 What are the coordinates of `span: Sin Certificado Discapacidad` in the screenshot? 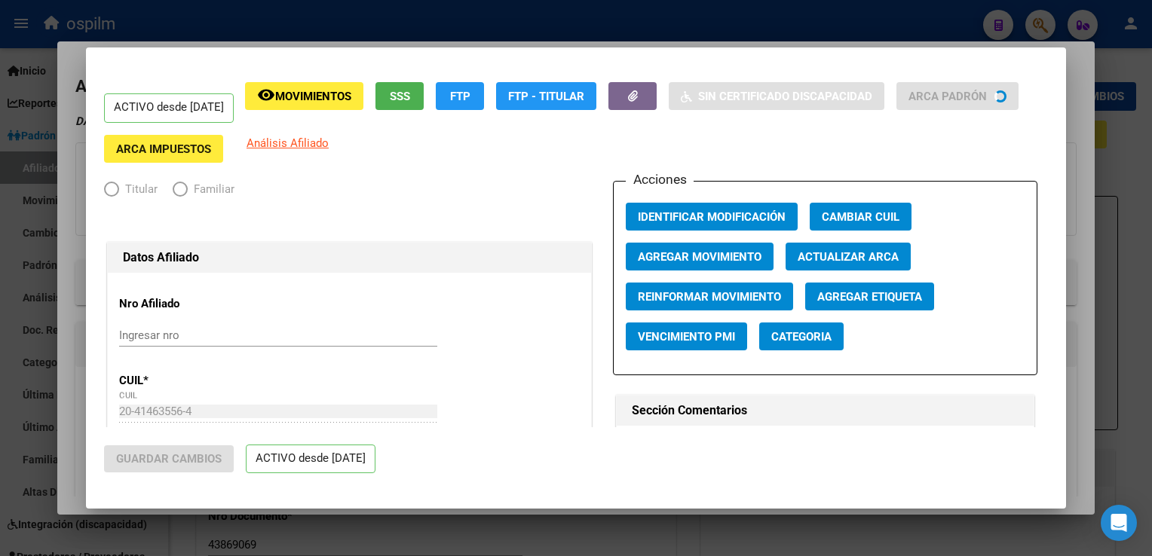 It's located at (785, 96).